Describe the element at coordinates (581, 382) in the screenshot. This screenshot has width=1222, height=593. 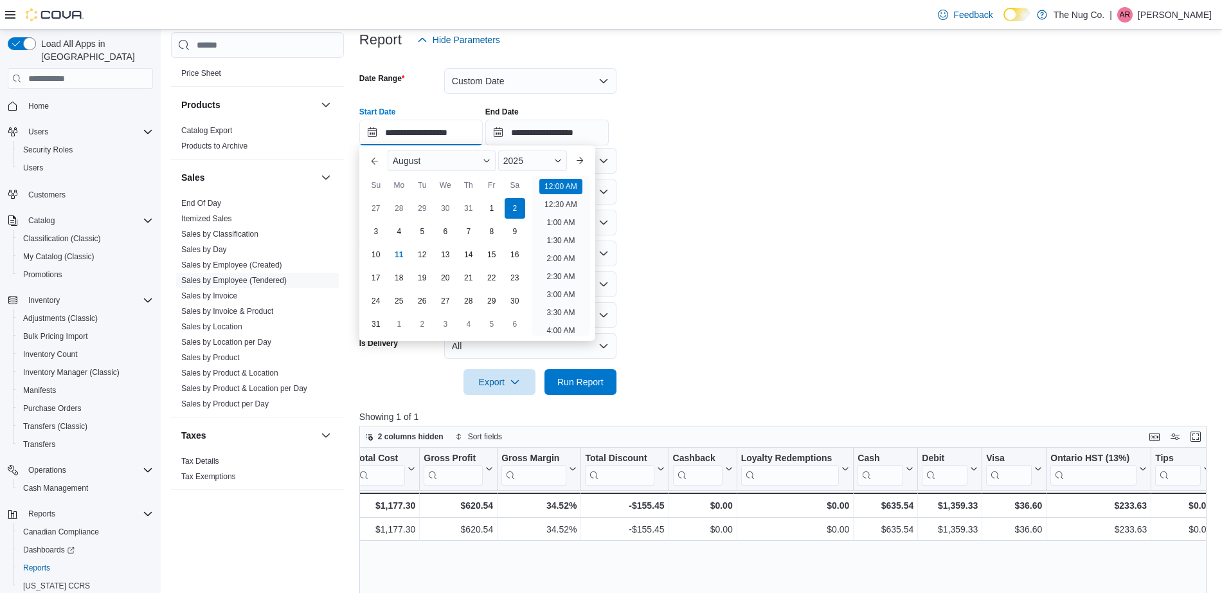
I see `button: Run Report` at that location.